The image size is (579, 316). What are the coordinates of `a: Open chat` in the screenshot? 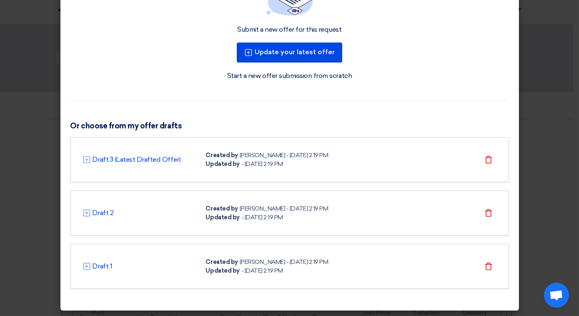 It's located at (556, 295).